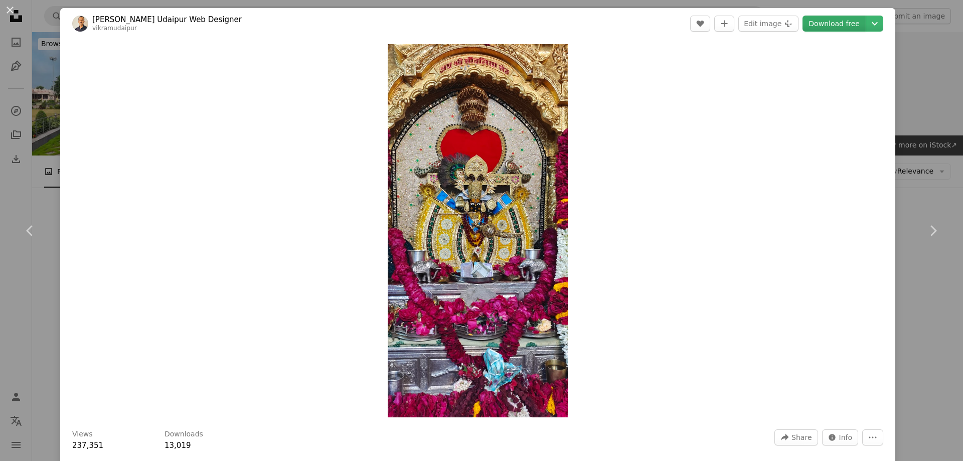 This screenshot has width=963, height=461. I want to click on button: Like, so click(701, 24).